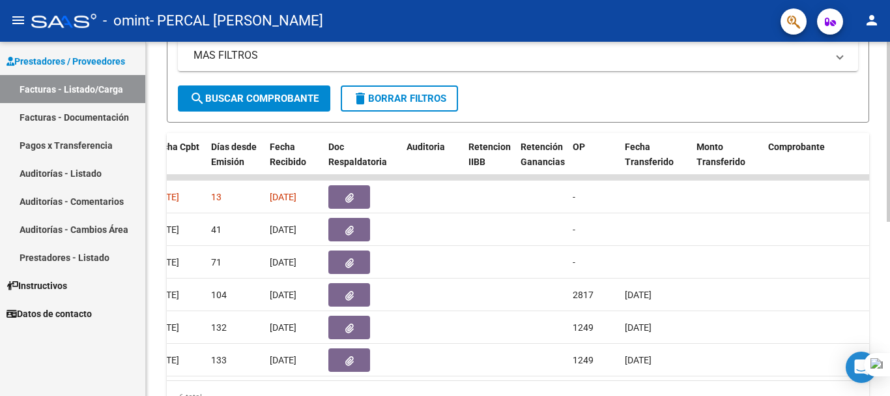 Image resolution: width=890 pixels, height=396 pixels. I want to click on mat-icon: menu, so click(18, 20).